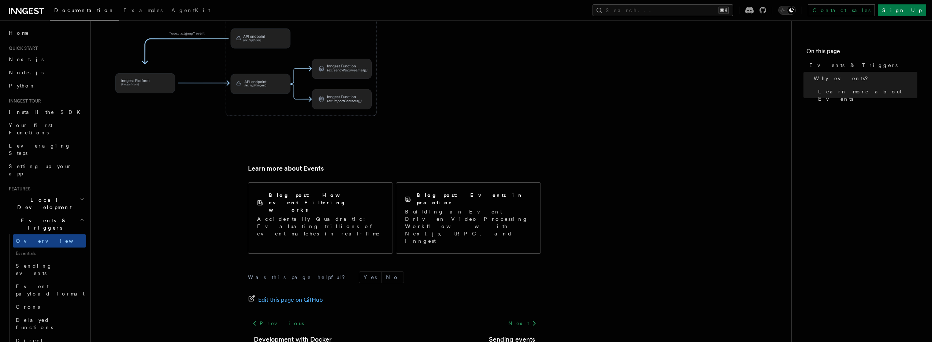 The image size is (932, 342). Describe the element at coordinates (40, 149) in the screenshot. I see `span: Leveraging Steps` at that location.